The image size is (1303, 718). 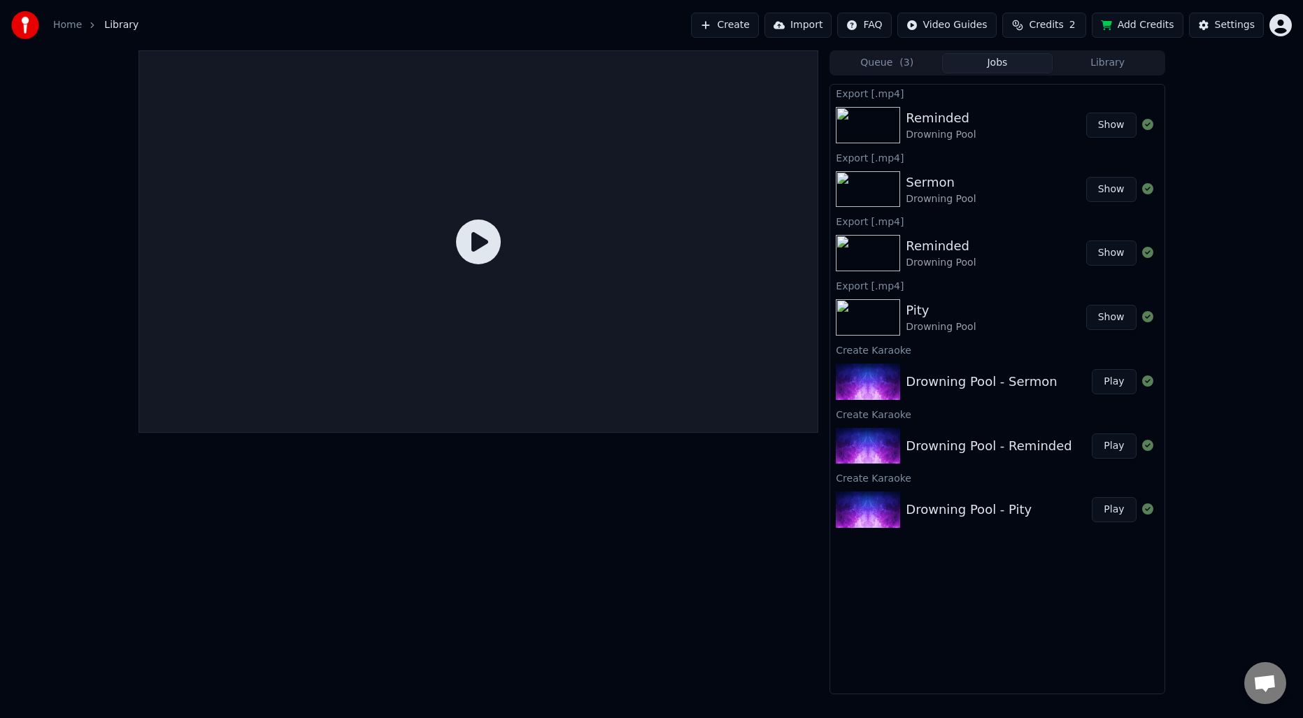 What do you see at coordinates (1044, 25) in the screenshot?
I see `button: Credits2` at bounding box center [1044, 25].